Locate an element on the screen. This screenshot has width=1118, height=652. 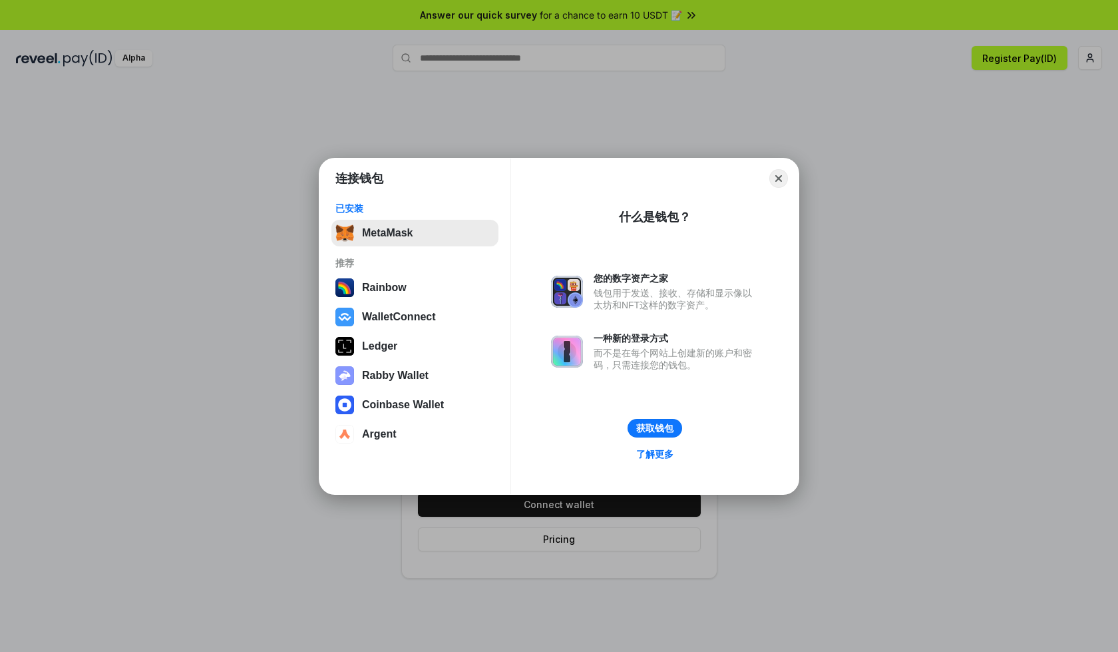
button: 获取钱包 is located at coordinates (655, 428).